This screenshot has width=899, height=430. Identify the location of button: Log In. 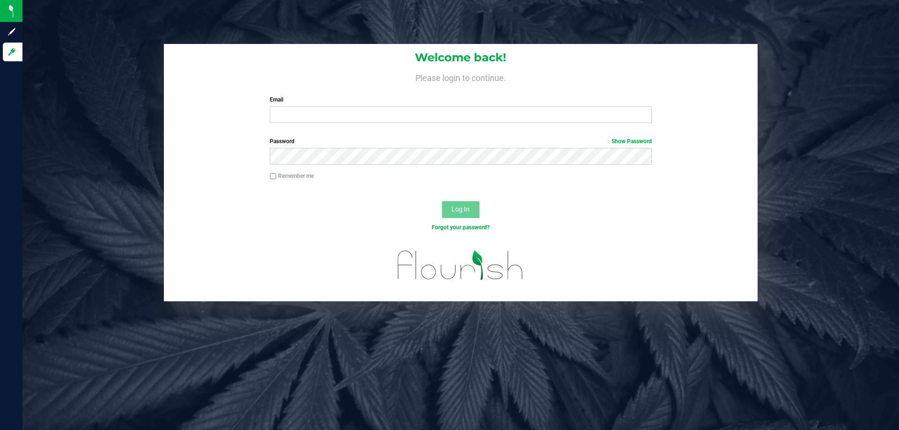
(461, 210).